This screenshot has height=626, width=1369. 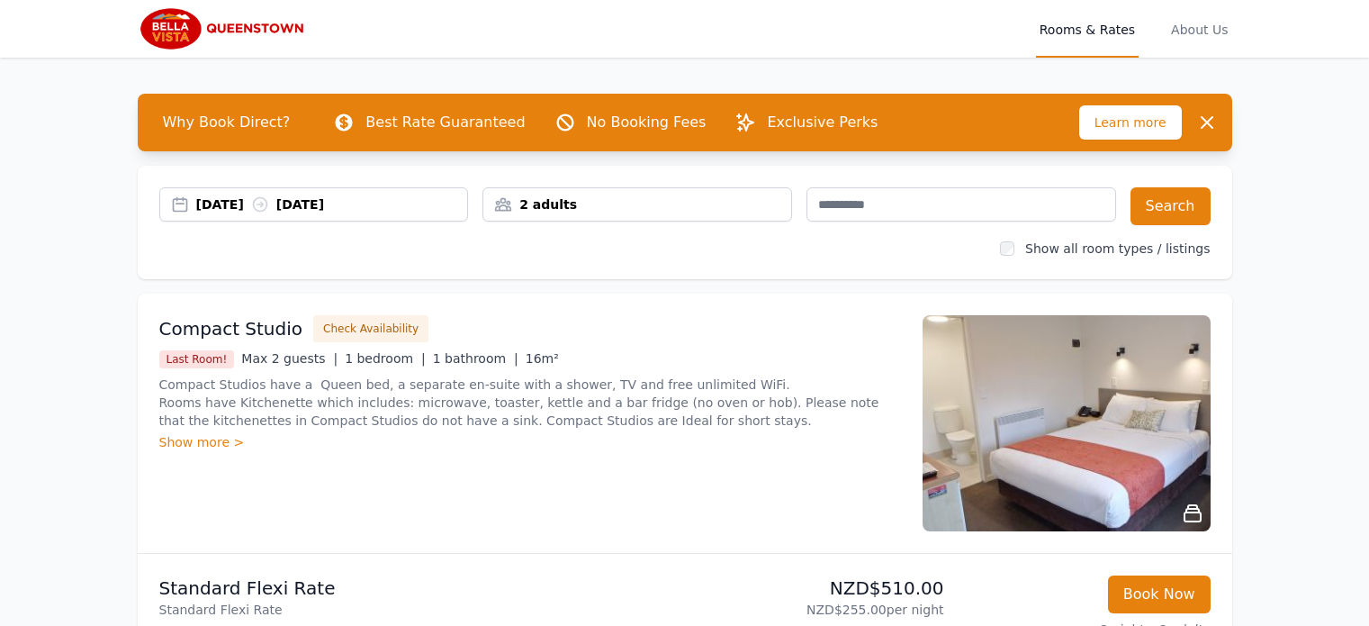 I want to click on span: Learn more, so click(x=1130, y=122).